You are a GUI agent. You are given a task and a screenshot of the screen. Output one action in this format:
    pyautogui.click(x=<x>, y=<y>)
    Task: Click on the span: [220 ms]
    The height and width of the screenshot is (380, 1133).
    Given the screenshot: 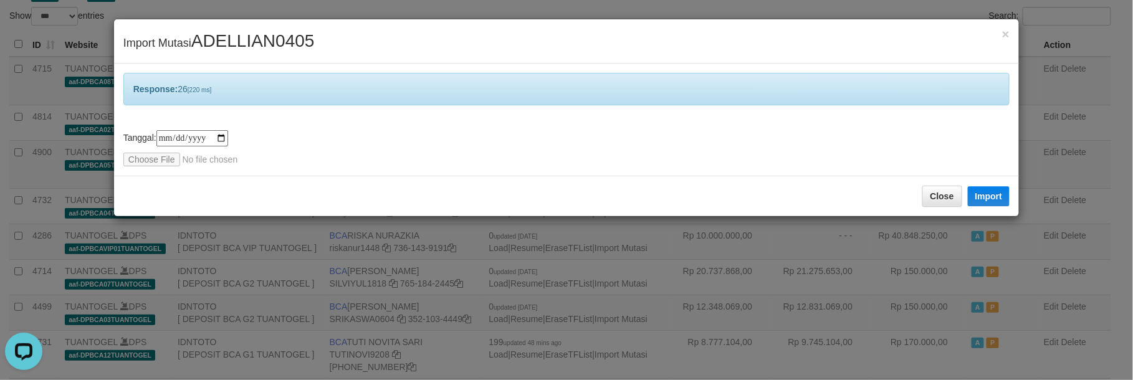 What is the action you would take?
    pyautogui.click(x=199, y=90)
    